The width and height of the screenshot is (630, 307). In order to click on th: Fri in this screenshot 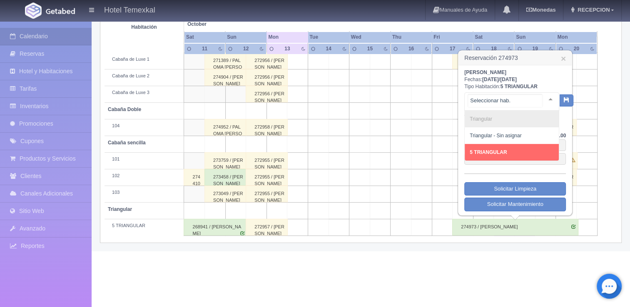, I will do `click(452, 37)`.